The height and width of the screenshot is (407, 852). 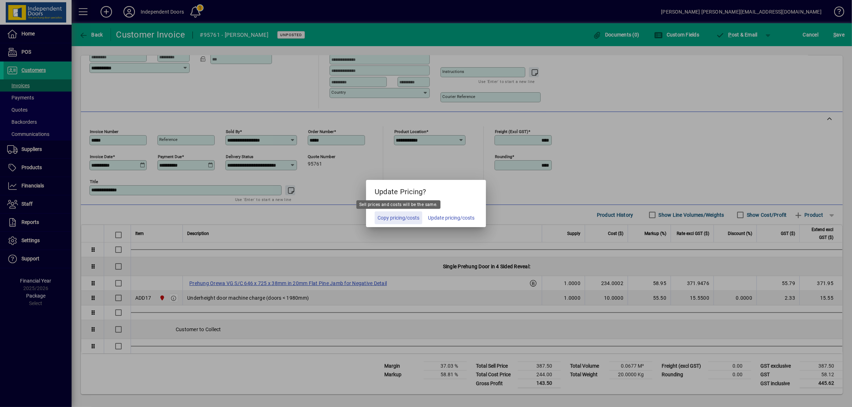 I want to click on h5: Update Pricing?, so click(x=426, y=190).